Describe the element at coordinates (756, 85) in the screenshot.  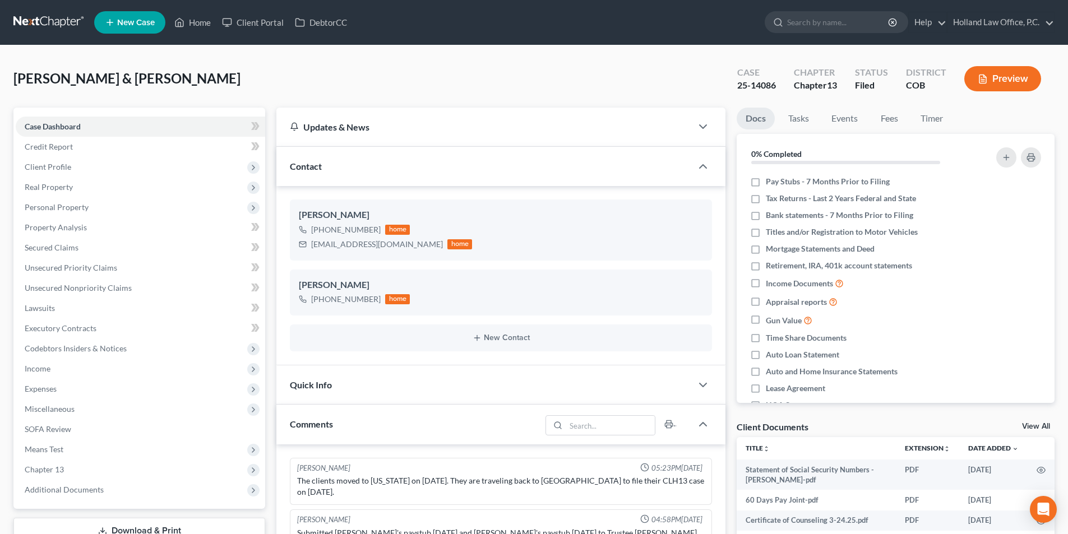
I see `div: 25-14086` at that location.